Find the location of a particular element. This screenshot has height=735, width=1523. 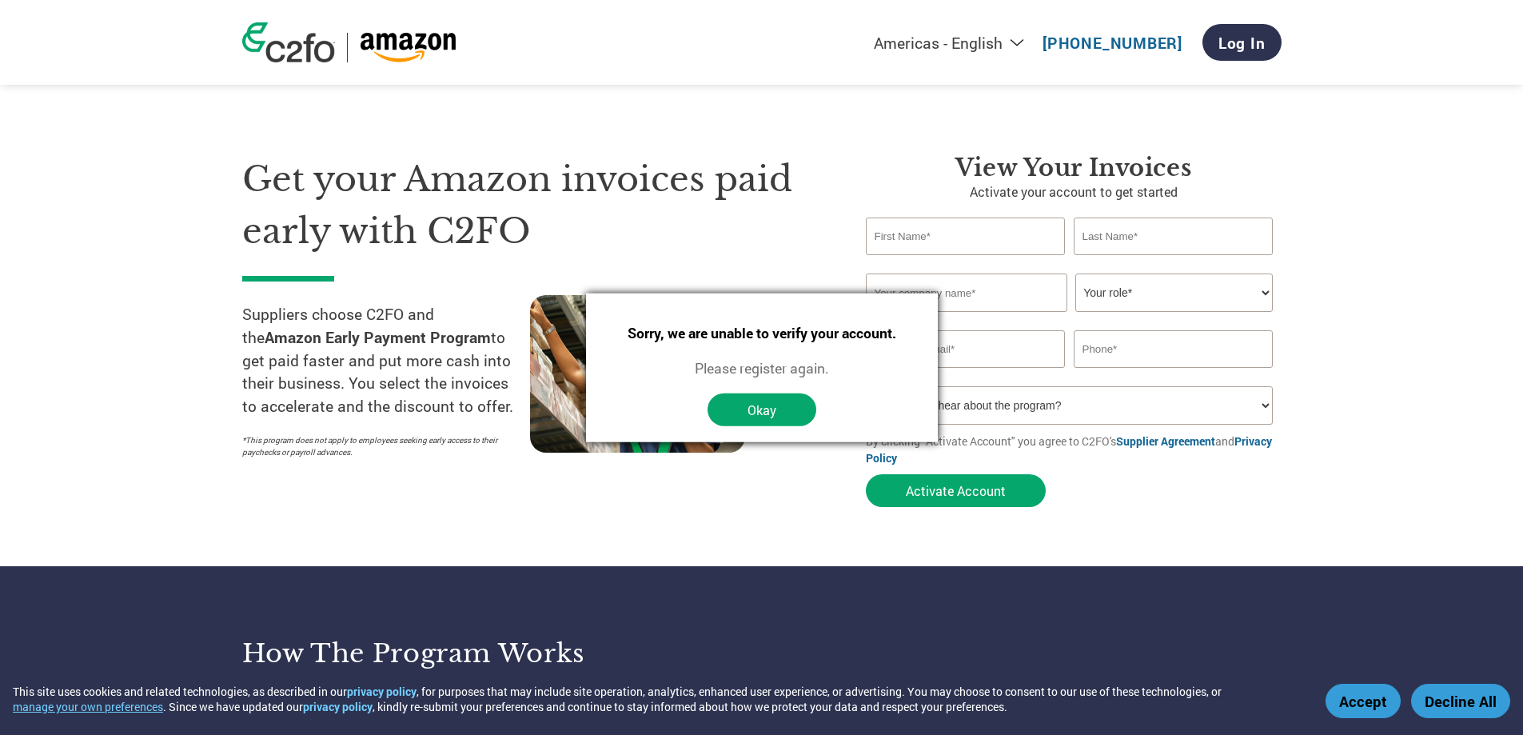

button: manage your own preferences is located at coordinates (88, 706).